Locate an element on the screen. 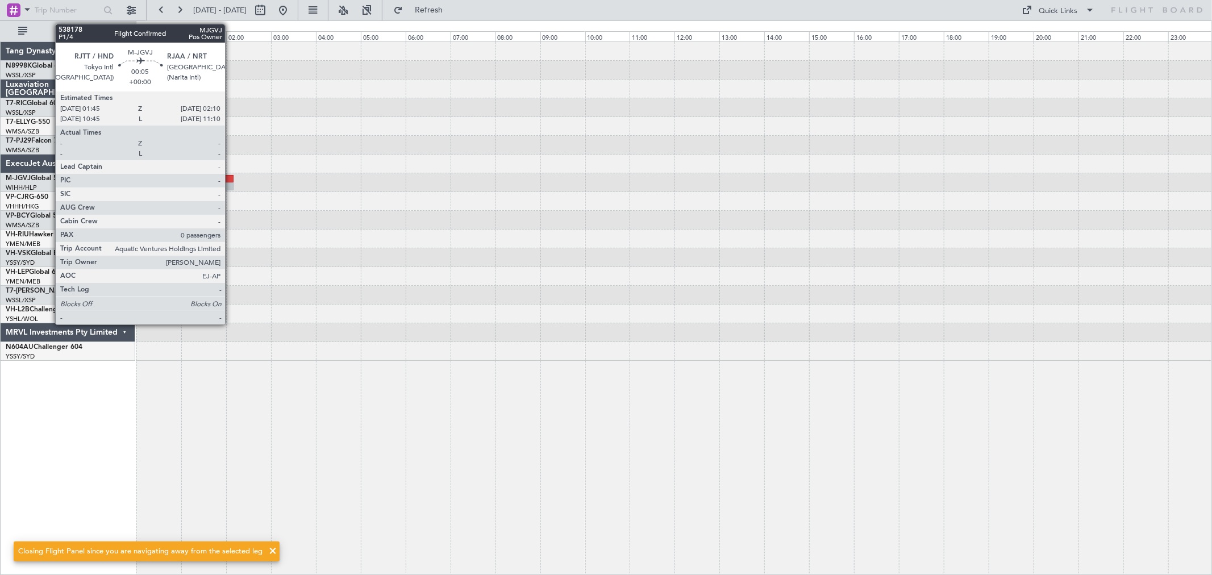 The image size is (1212, 575). span: M-JGVJ is located at coordinates (18, 178).